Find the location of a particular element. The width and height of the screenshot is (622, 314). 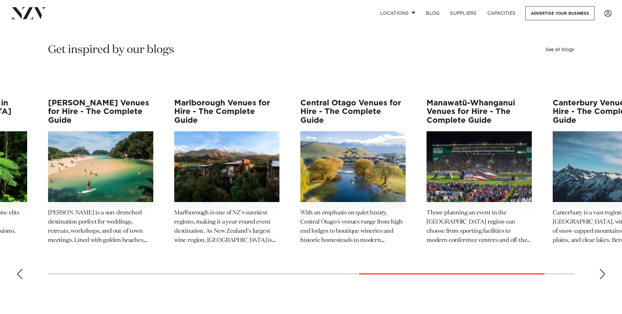

p: Marlborough is one of NZ's sunniest regions, making it a year-round event destination. As New Zea... is located at coordinates (227, 227).